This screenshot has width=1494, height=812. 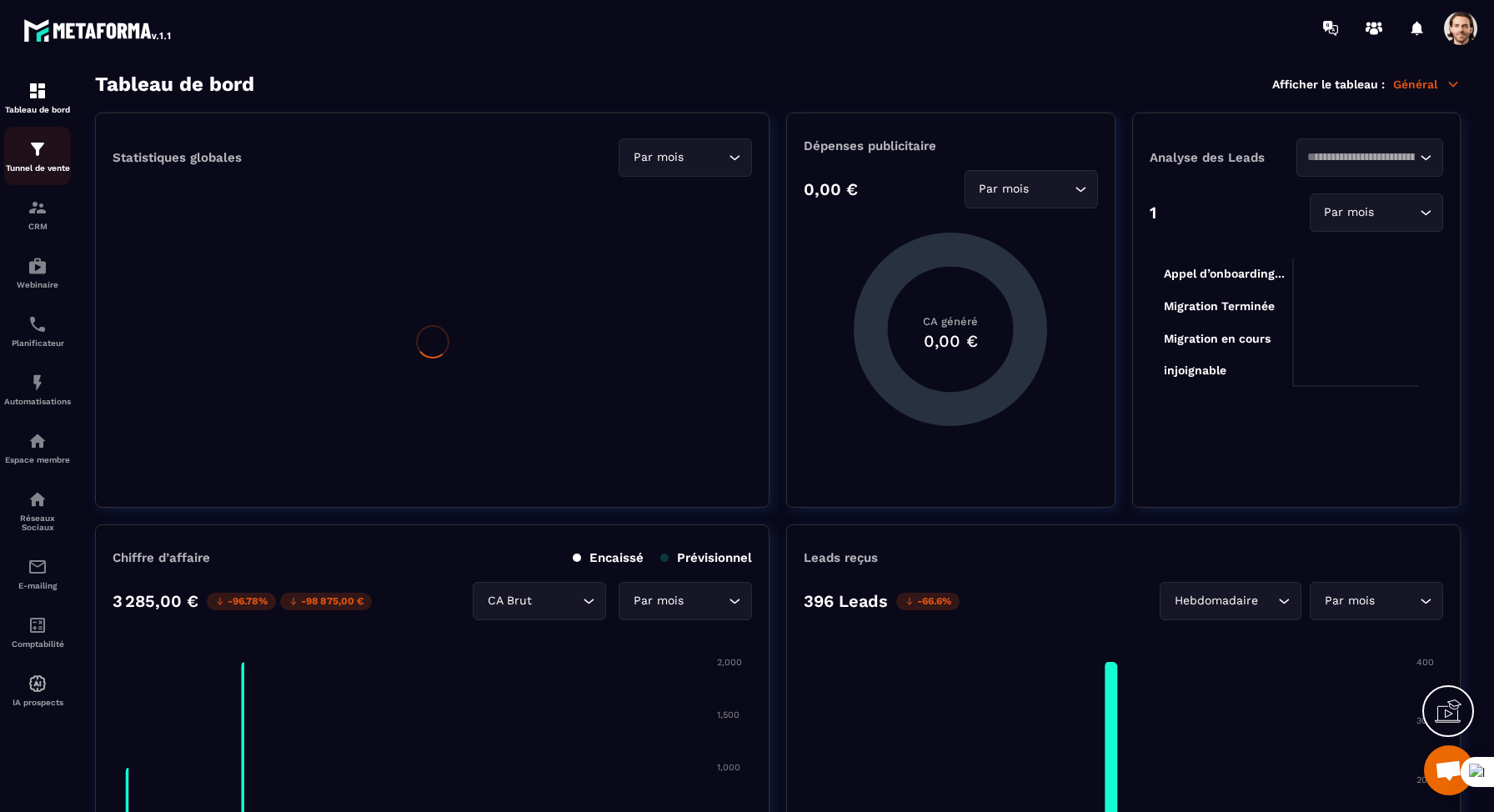 I want to click on p: Afficher le tableau :, so click(x=1328, y=84).